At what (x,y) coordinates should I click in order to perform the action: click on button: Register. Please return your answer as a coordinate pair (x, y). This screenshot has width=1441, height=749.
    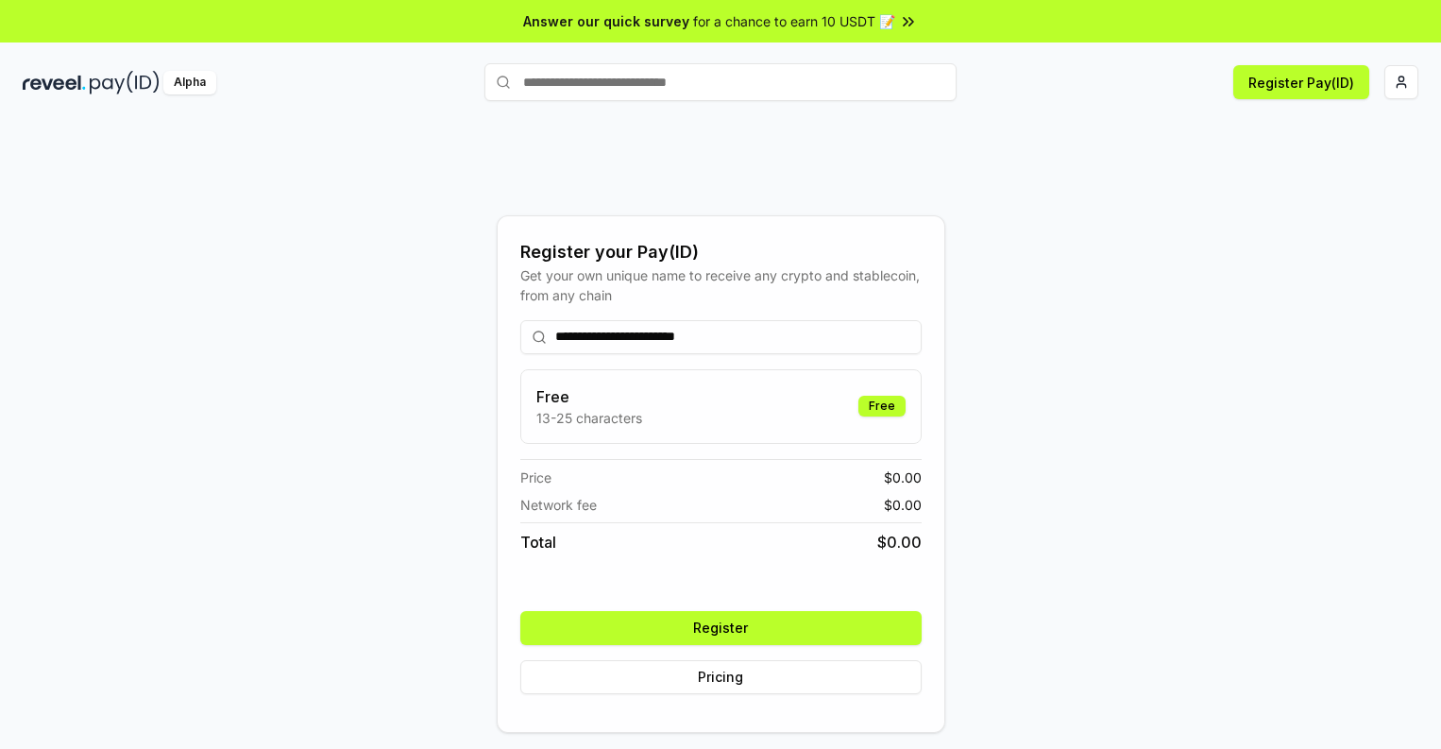
    Looking at the image, I should click on (721, 628).